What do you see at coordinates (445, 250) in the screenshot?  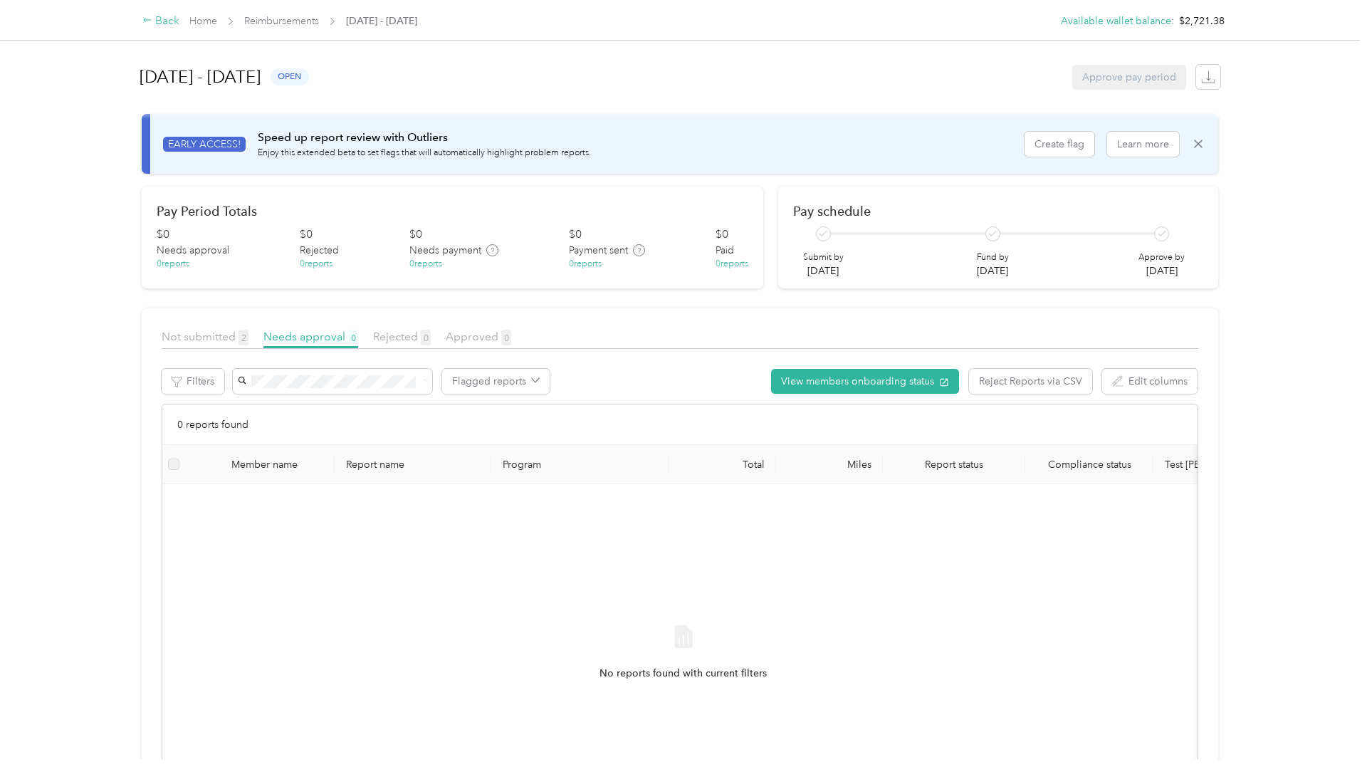 I see `span: Needs payment` at bounding box center [445, 250].